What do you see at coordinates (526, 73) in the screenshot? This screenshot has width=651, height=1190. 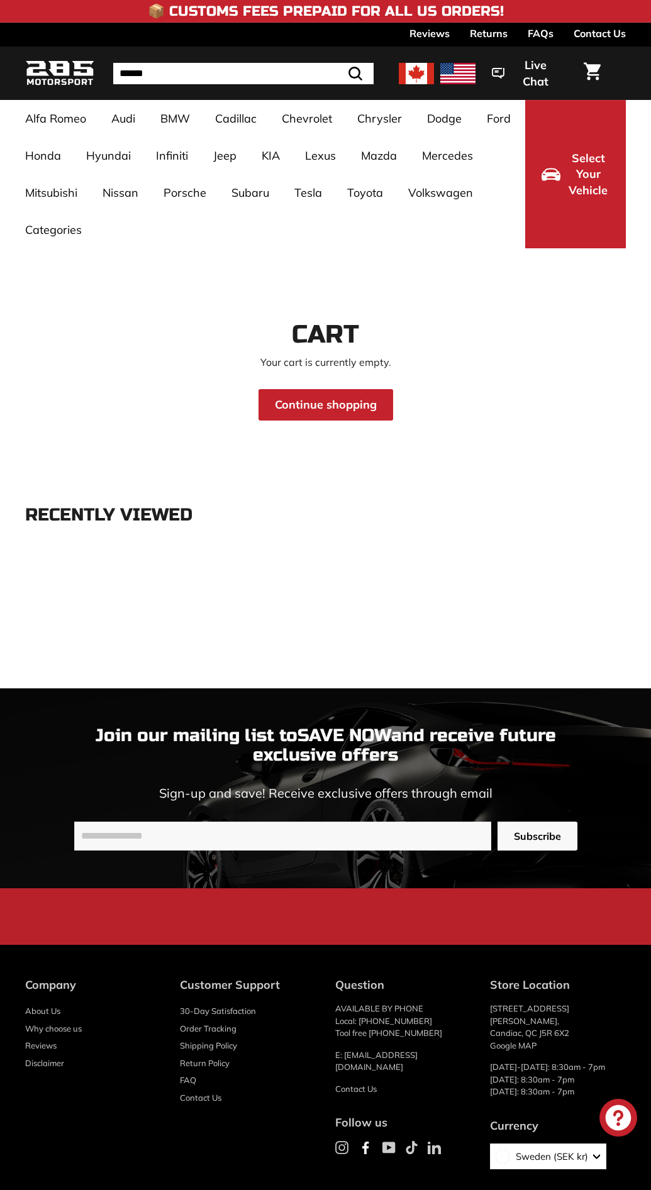 I see `button: Live Chat` at bounding box center [526, 73].